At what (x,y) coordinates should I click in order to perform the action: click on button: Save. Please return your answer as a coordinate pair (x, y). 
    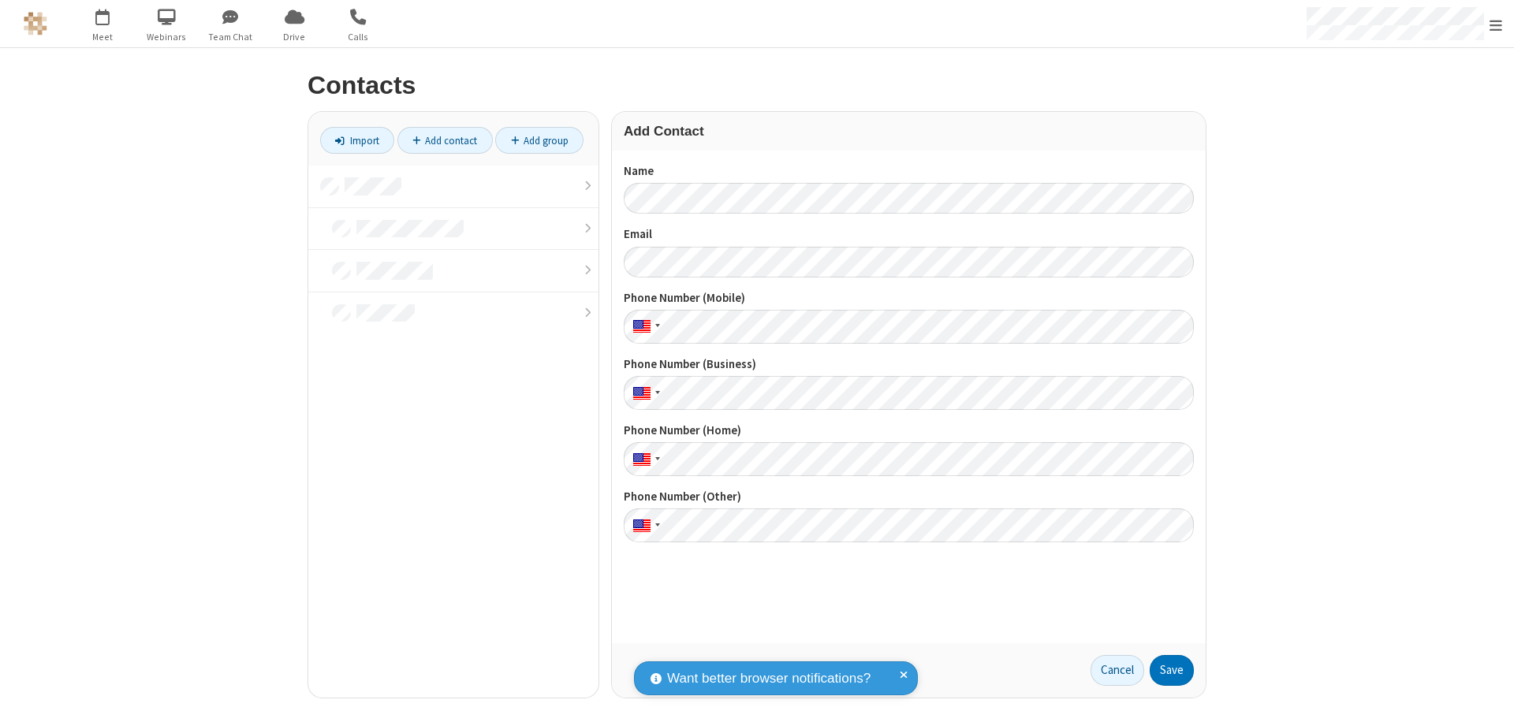
    Looking at the image, I should click on (1171, 671).